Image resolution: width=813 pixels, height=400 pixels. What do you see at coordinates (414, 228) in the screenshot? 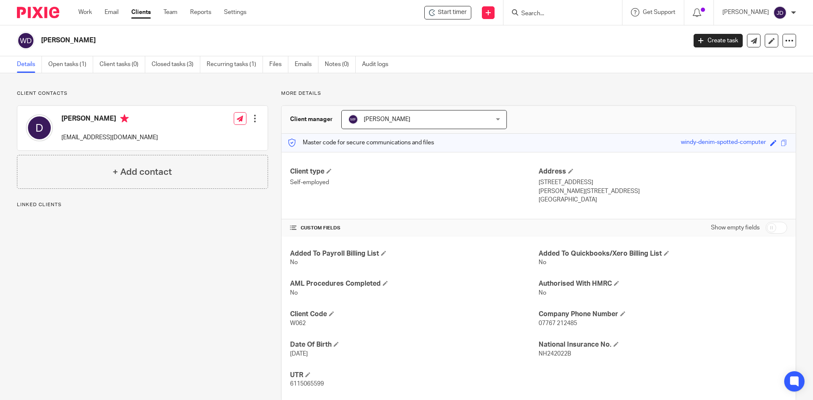
I see `h4: CUSTOM FIELDS` at bounding box center [414, 228].